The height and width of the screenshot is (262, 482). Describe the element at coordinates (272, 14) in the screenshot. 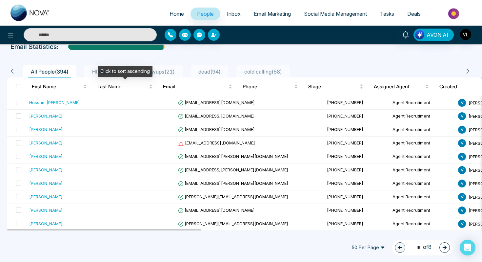

I see `a: Email Marketing` at that location.